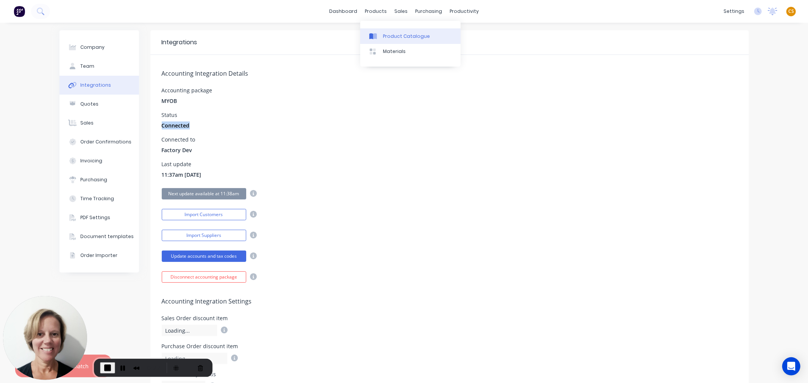 The image size is (808, 383). Describe the element at coordinates (464, 11) in the screenshot. I see `div: productivity` at that location.